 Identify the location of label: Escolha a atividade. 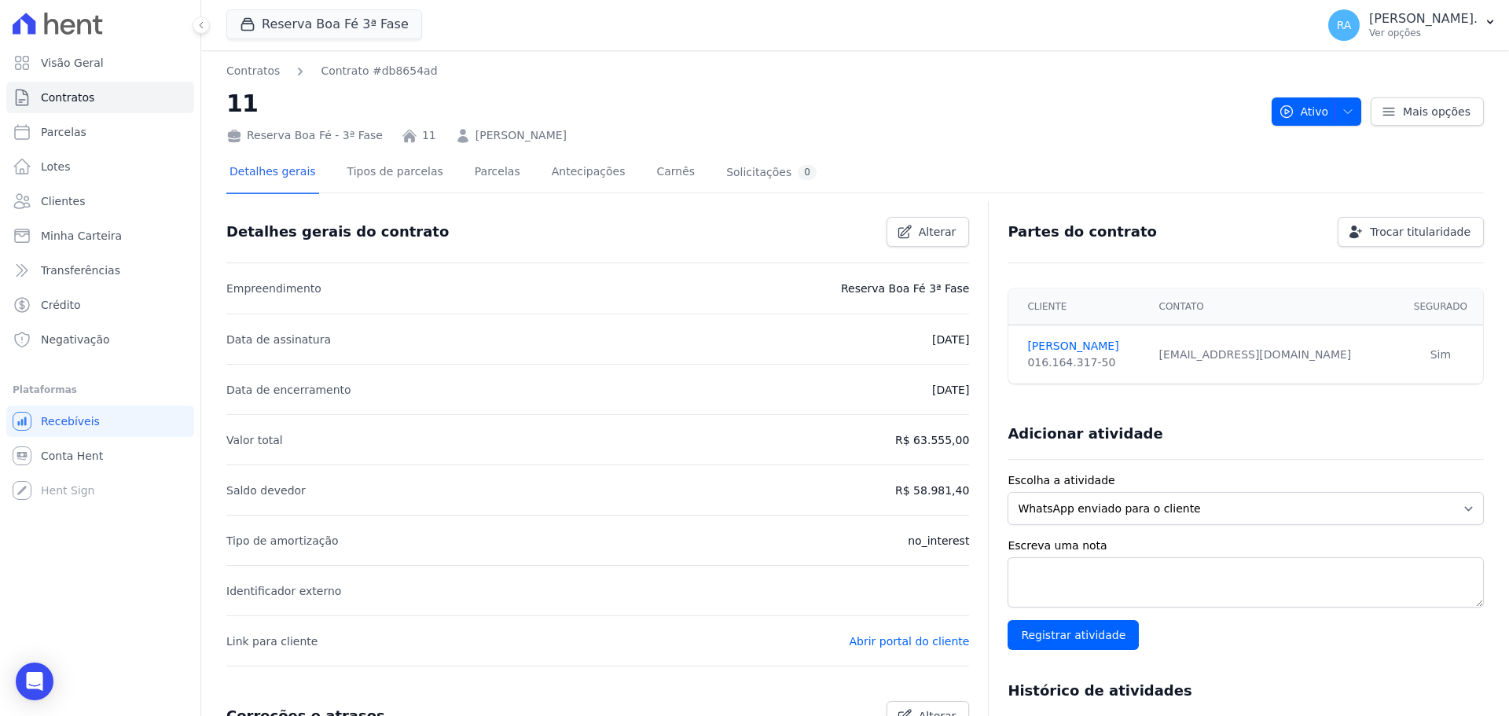
(1245, 480).